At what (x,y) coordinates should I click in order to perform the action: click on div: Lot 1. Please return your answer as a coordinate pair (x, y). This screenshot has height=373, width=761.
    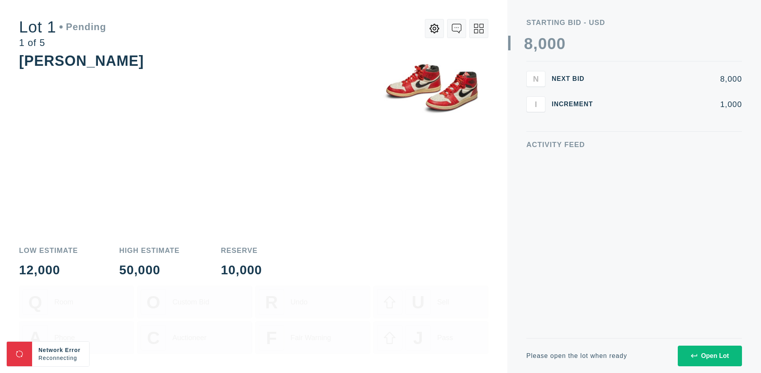
    Looking at the image, I should click on (63, 27).